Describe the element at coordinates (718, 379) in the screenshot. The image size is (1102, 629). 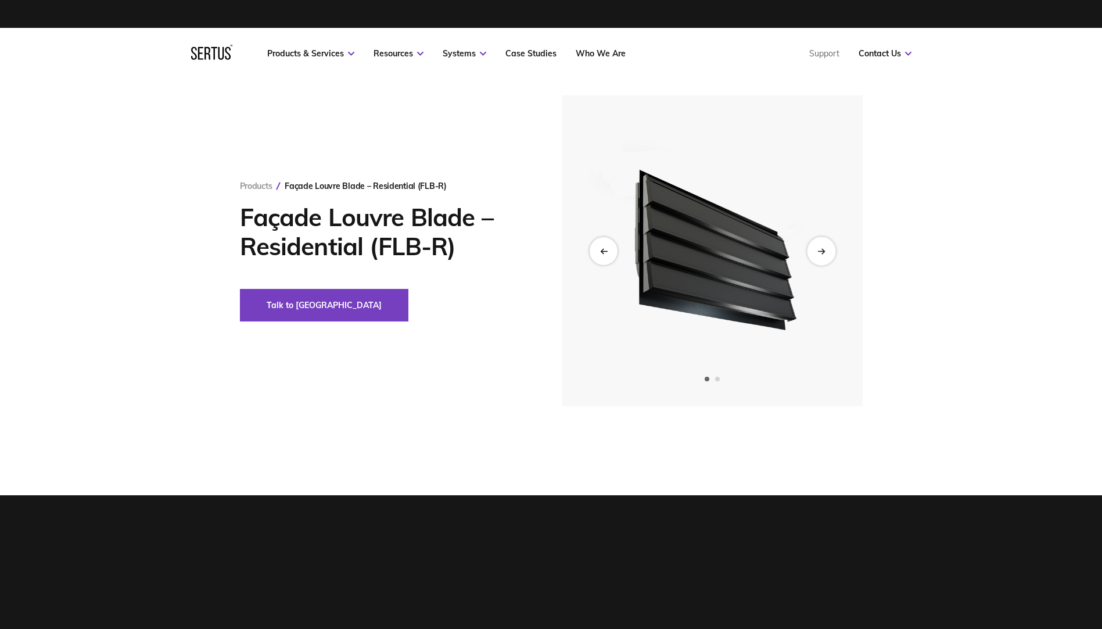
I see `span: Go to slide 2` at that location.